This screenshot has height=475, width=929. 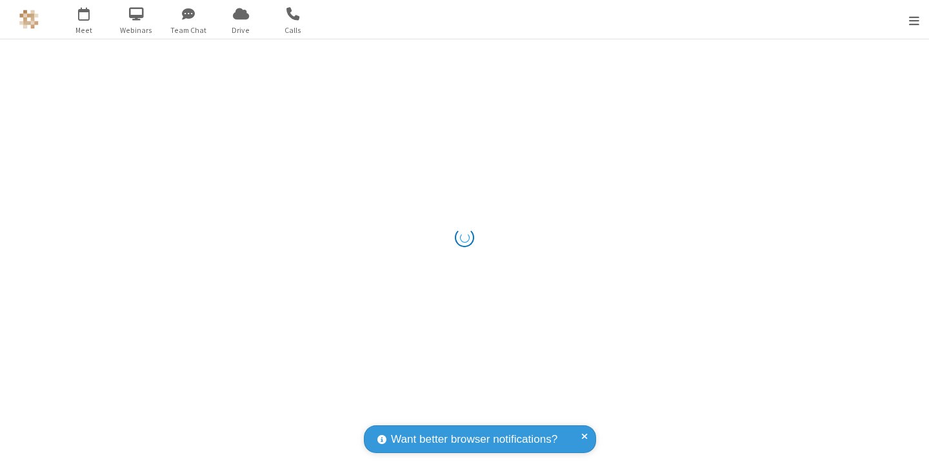 I want to click on span: Calls, so click(x=293, y=30).